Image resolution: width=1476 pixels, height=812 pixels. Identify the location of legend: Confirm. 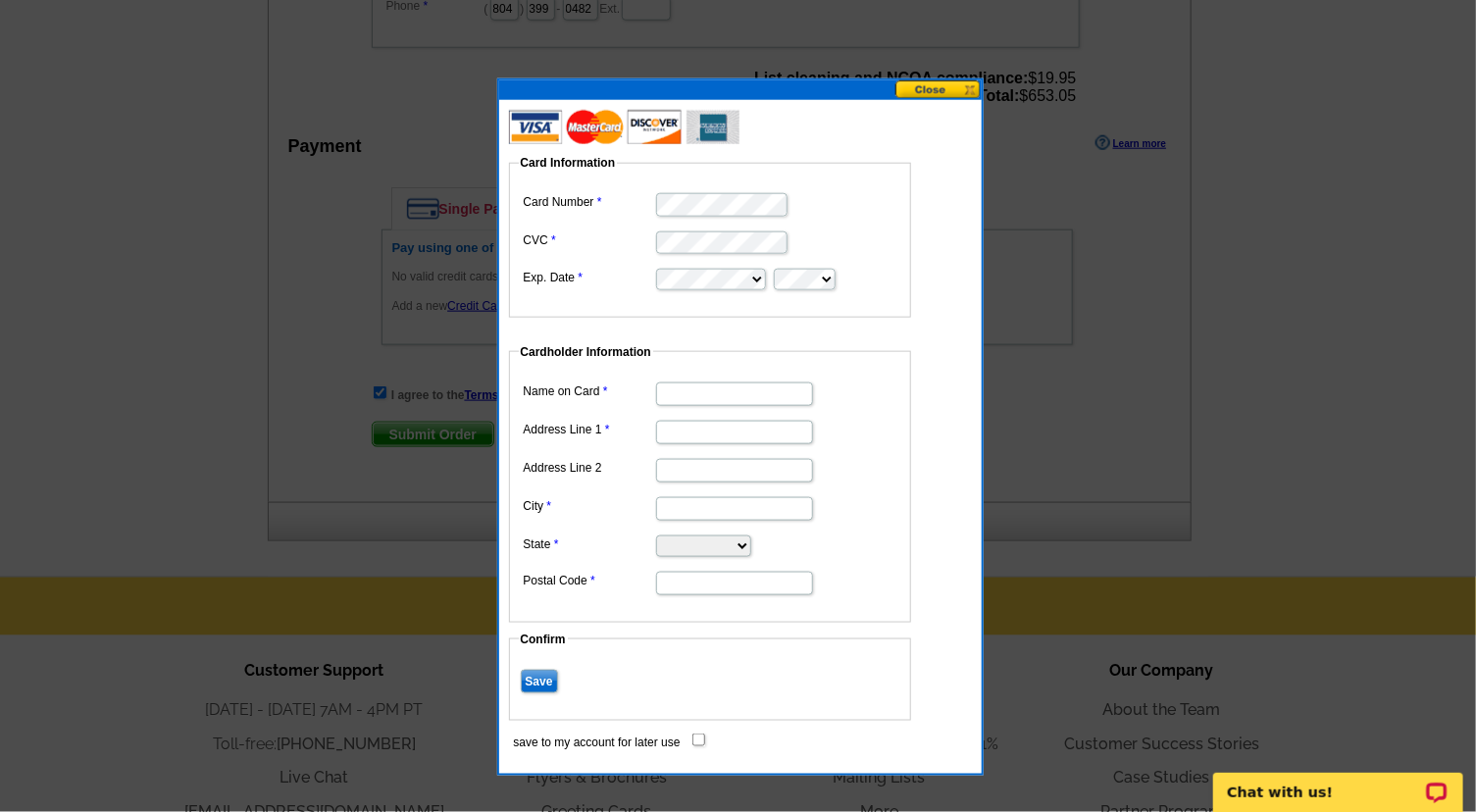
(544, 639).